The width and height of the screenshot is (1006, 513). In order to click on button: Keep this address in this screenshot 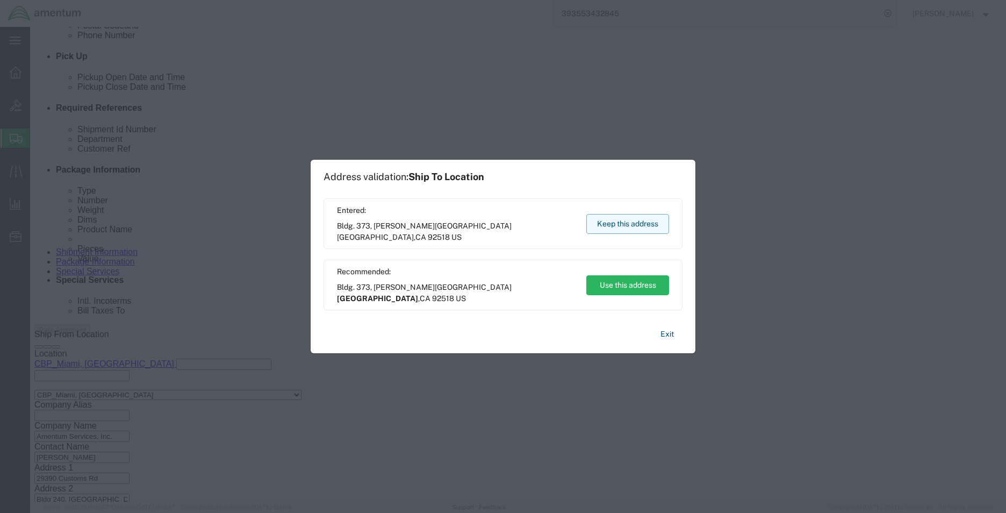, I will do `click(628, 224)`.